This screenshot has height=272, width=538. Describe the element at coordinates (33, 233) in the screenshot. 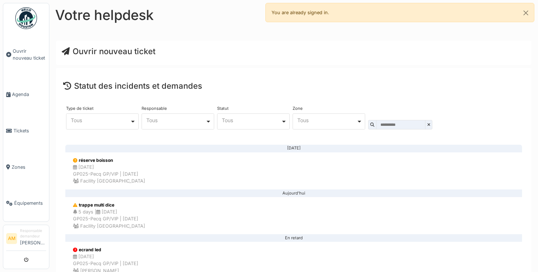

I see `div: Responsable demandeur` at that location.